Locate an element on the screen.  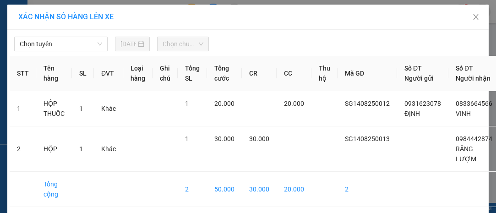
span: VINH is located at coordinates (463, 114).